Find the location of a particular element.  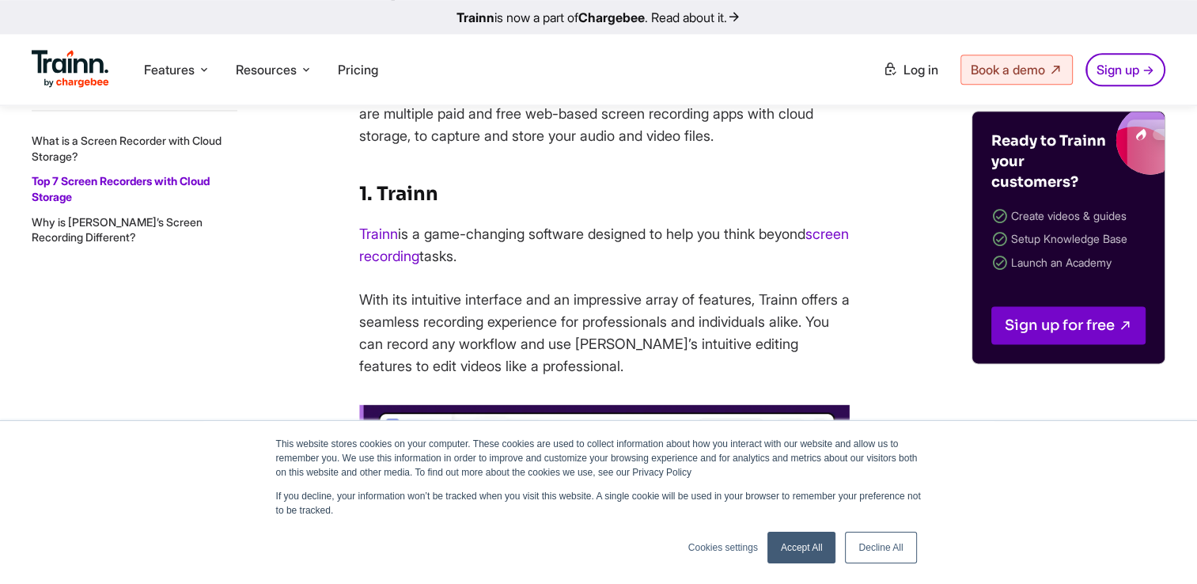

b: Trainn is located at coordinates (476, 17).